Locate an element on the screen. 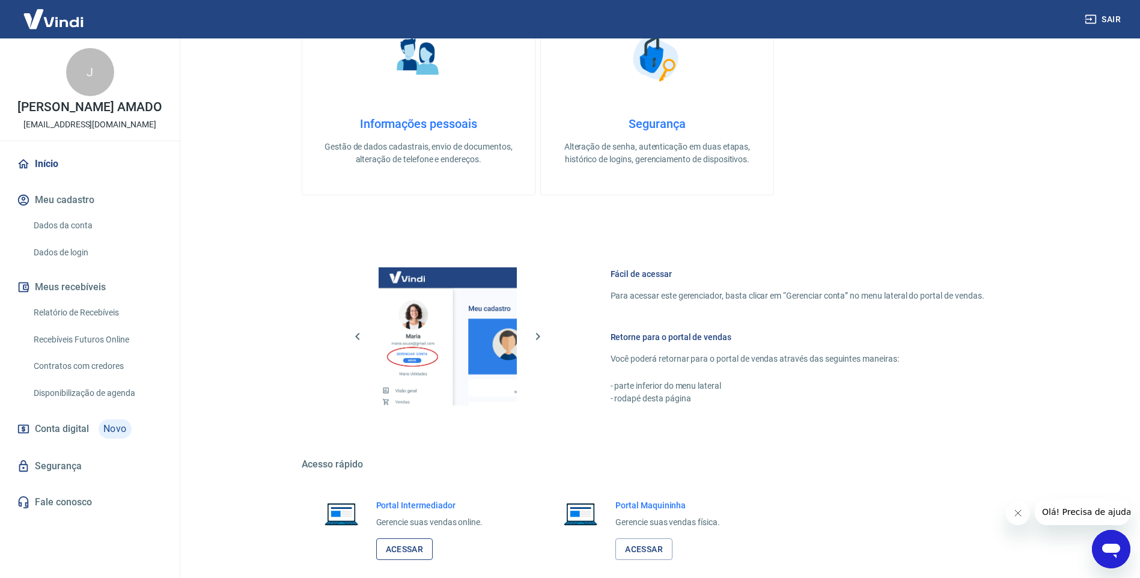 The width and height of the screenshot is (1140, 578). h4: Segurança is located at coordinates (657, 124).